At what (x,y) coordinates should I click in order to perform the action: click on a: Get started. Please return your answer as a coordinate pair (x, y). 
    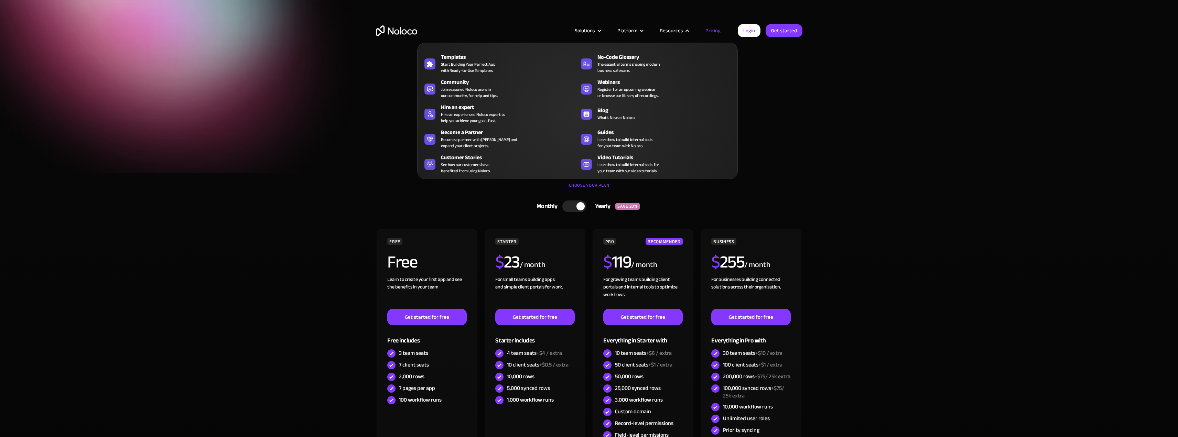
    Looking at the image, I should click on (784, 31).